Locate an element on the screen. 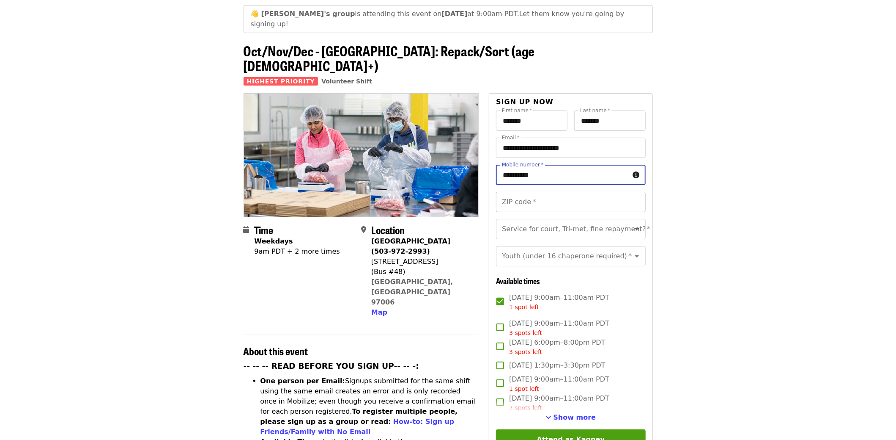  strong: Weekdays is located at coordinates (274, 241).